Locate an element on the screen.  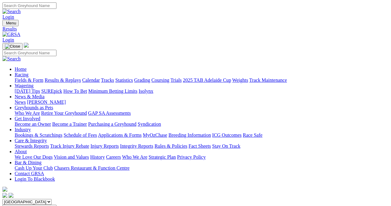
a: Become a Trainer is located at coordinates (70, 124).